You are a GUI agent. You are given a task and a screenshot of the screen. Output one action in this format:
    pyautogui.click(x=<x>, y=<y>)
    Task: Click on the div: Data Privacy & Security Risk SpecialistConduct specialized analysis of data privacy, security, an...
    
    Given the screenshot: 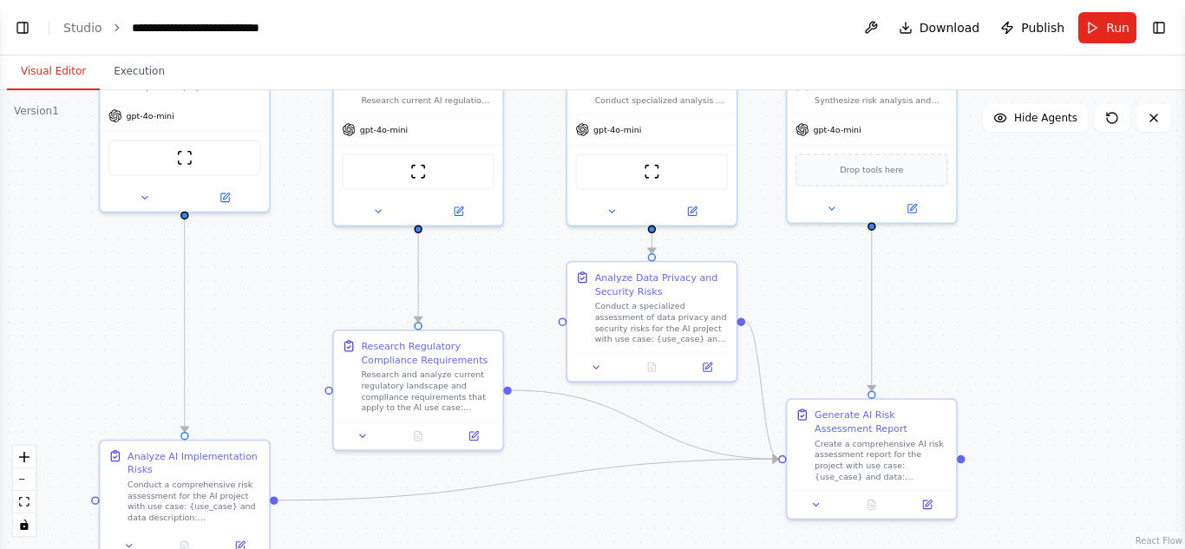 What is the action you would take?
    pyautogui.click(x=652, y=141)
    